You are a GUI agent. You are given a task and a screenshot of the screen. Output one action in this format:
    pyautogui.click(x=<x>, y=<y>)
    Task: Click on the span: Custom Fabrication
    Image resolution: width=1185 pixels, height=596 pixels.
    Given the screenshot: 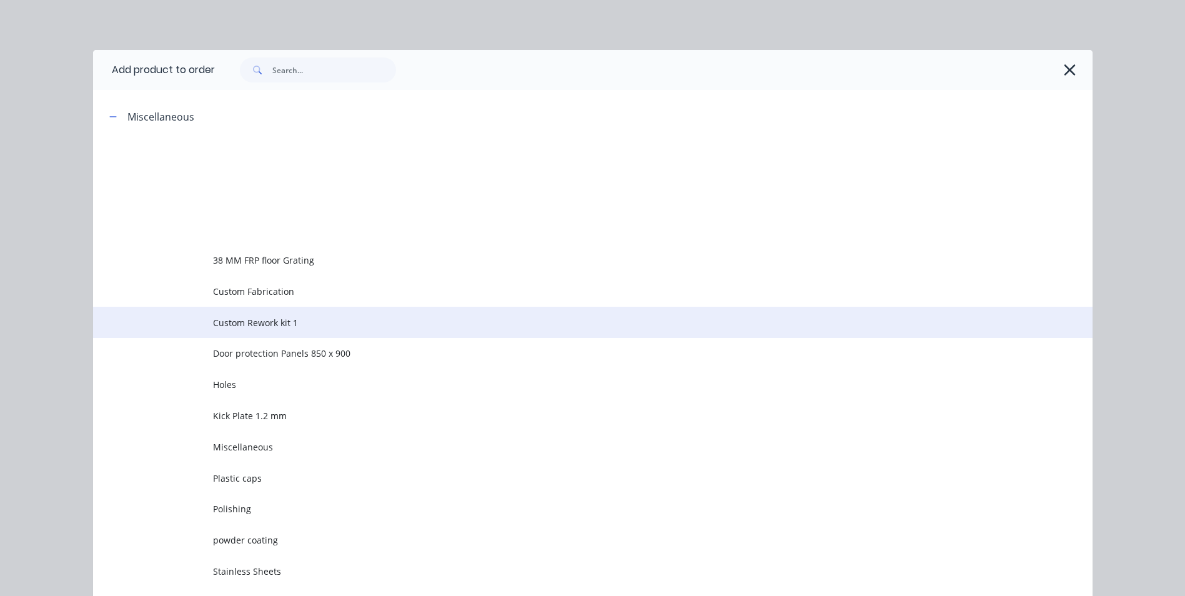 What is the action you would take?
    pyautogui.click(x=565, y=291)
    